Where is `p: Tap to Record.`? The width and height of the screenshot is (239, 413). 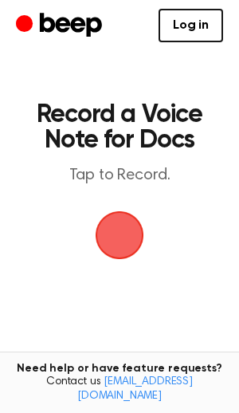
p: Tap to Record. is located at coordinates (120, 175).